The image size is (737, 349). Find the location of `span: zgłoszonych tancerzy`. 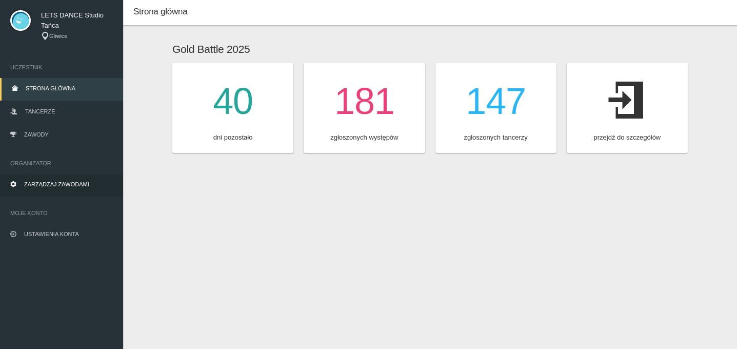

span: zgłoszonych tancerzy is located at coordinates (495, 137).